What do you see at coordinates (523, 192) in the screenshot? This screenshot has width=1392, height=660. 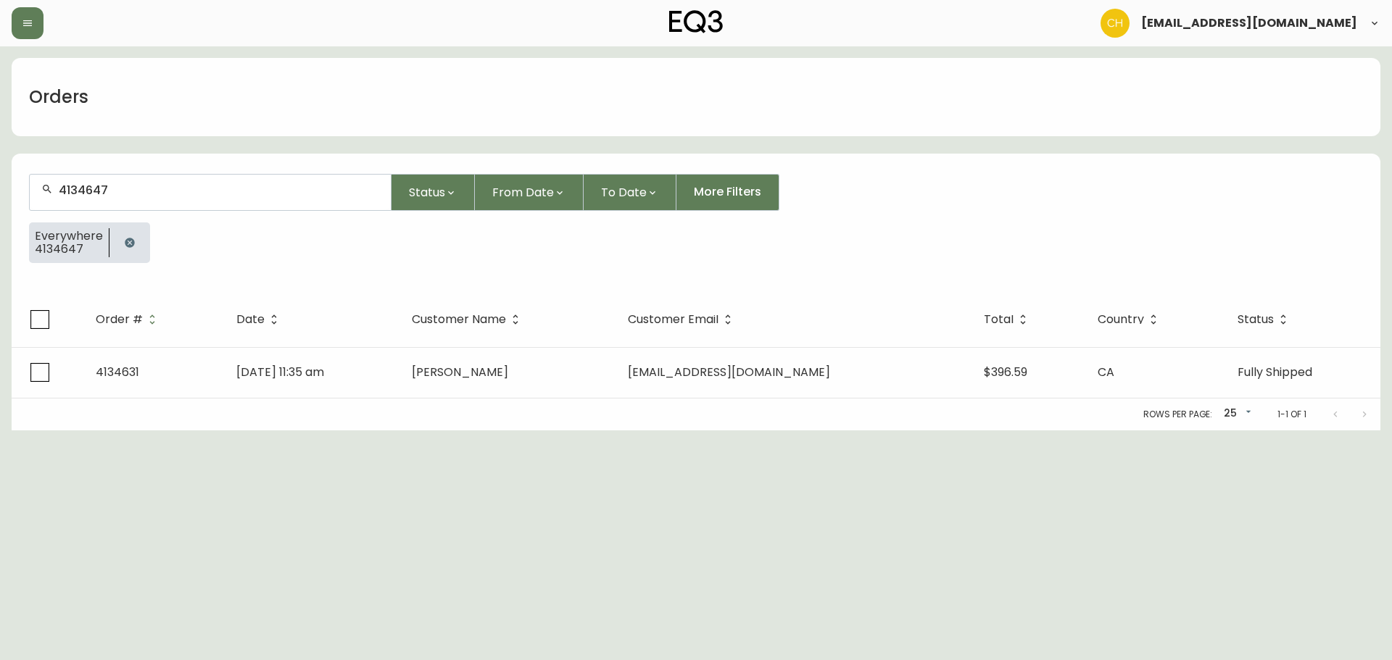 I see `span: From Date` at bounding box center [523, 192].